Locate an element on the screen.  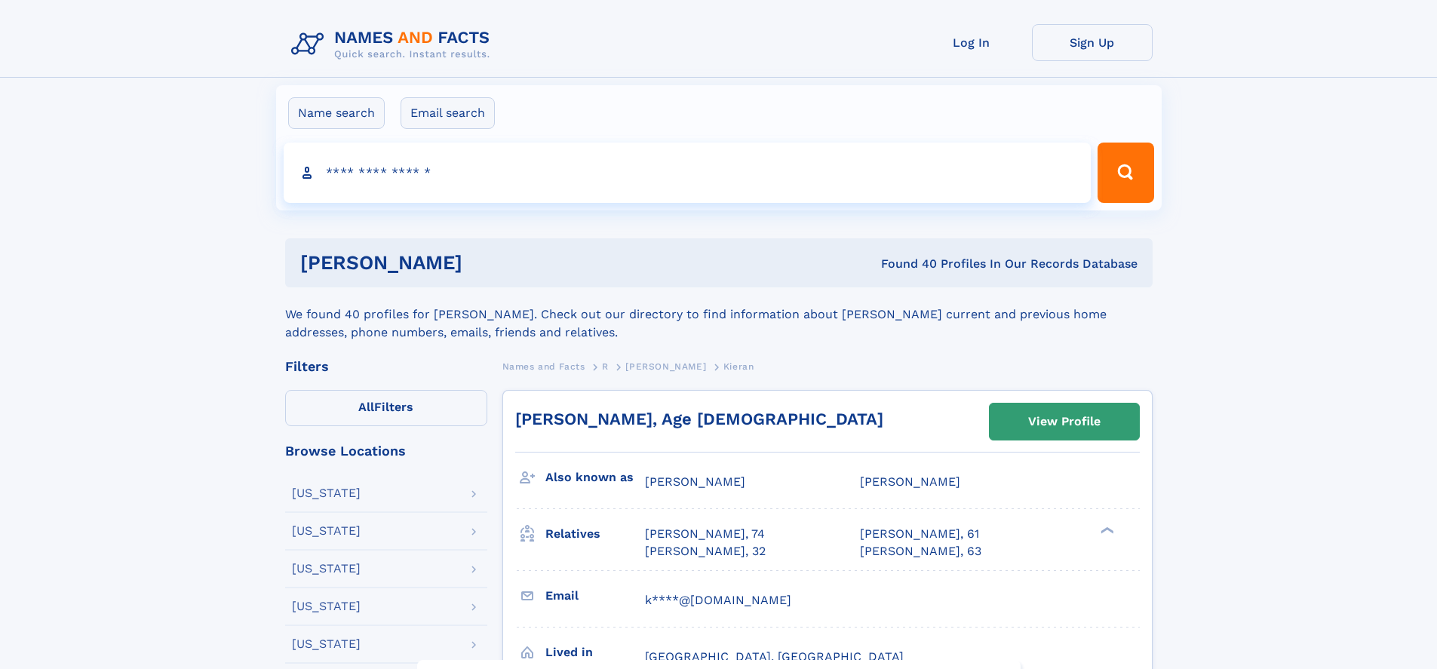
button: Search Button is located at coordinates (1125, 173).